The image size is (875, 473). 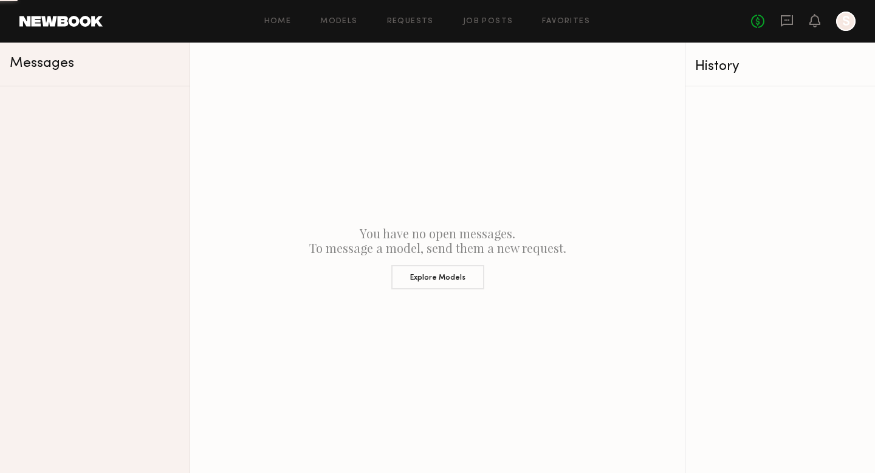 I want to click on button: Explore Models, so click(x=438, y=277).